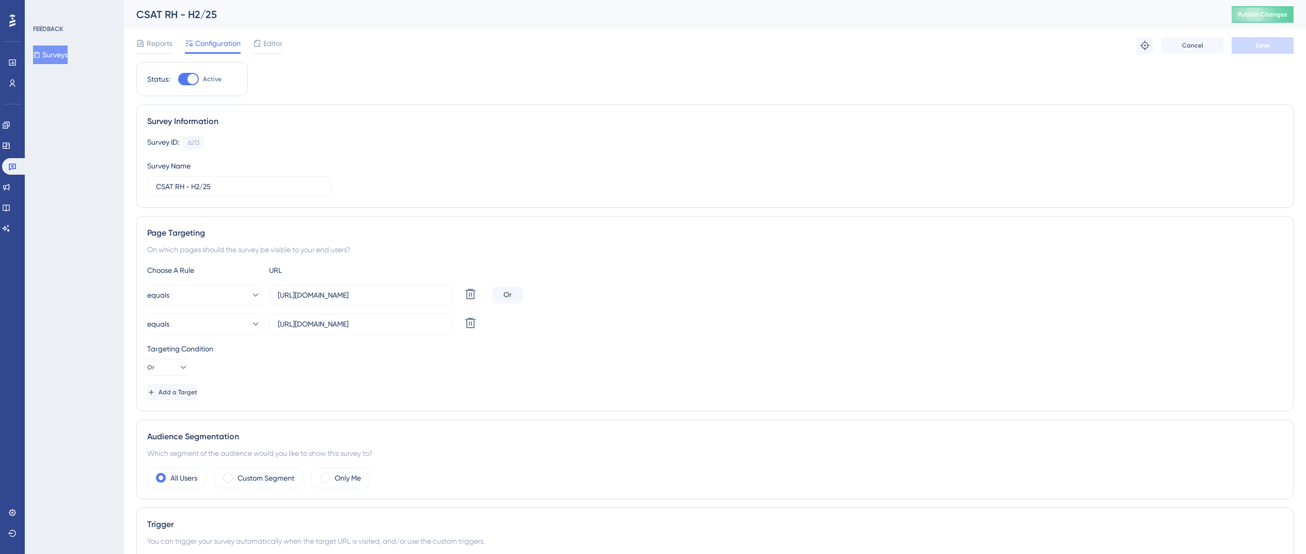 Image resolution: width=1306 pixels, height=554 pixels. I want to click on div: 6213, so click(194, 143).